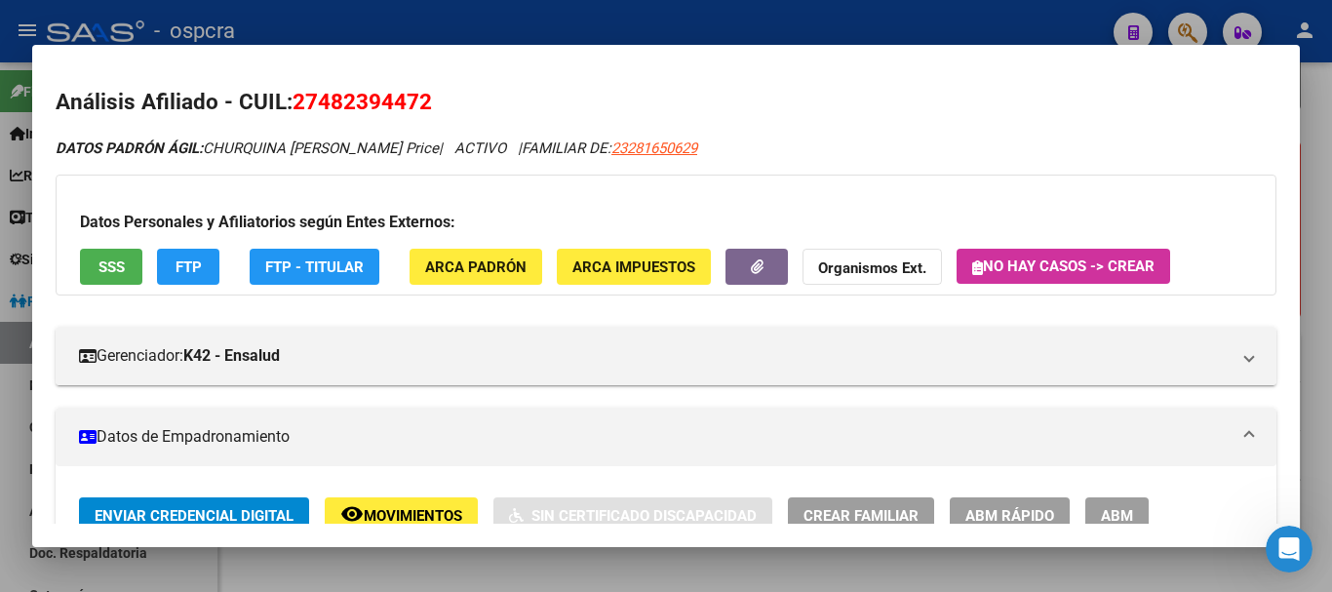 This screenshot has height=592, width=1332. What do you see at coordinates (401, 515) in the screenshot?
I see `button: Movimientos` at bounding box center [401, 515].